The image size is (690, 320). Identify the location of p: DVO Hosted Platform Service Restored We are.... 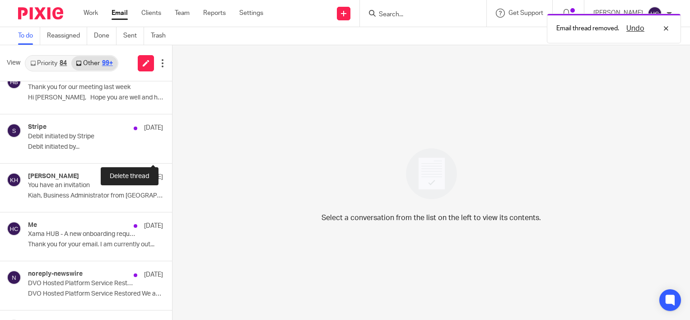
(95, 293).